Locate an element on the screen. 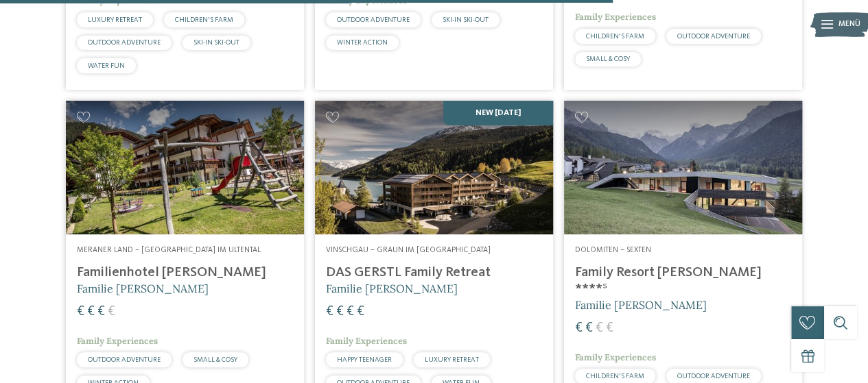 The image size is (868, 383). span: Dolomiten – Sexten is located at coordinates (613, 250).